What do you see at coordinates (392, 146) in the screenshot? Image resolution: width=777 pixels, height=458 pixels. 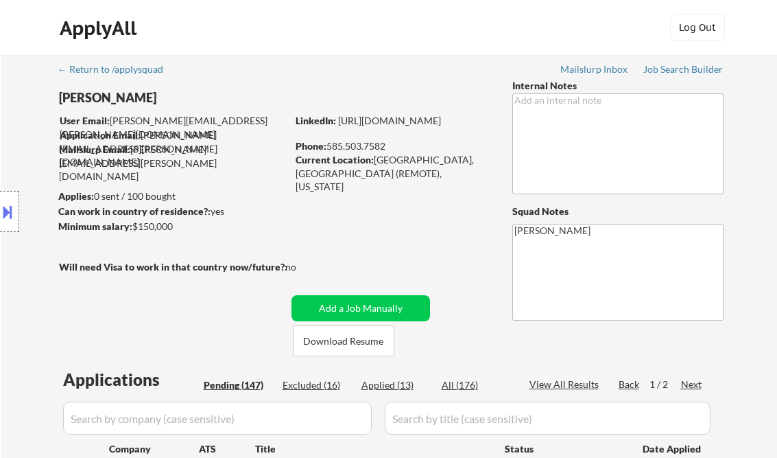 I see `div: 585.503.7582` at bounding box center [392, 146].